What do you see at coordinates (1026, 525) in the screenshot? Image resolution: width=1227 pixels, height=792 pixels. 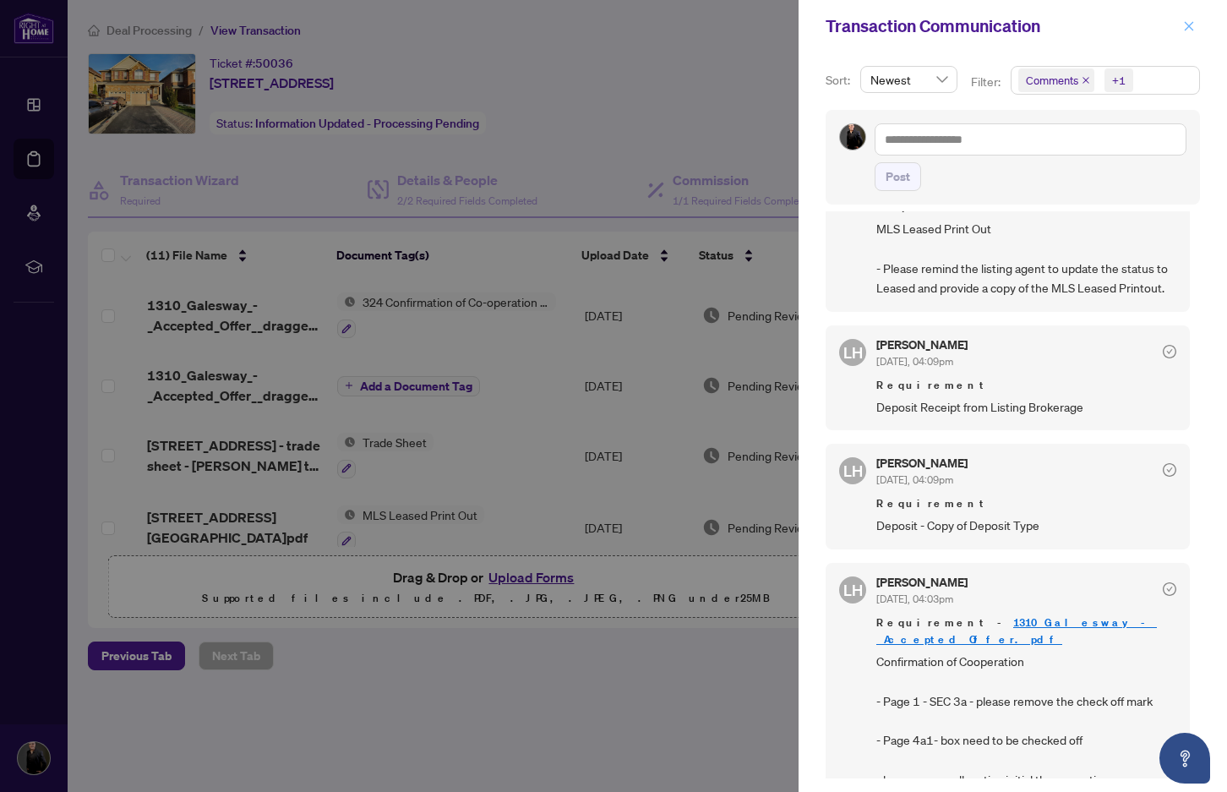 I see `span: Deposit - Copy of Deposit Type` at bounding box center [1026, 525].